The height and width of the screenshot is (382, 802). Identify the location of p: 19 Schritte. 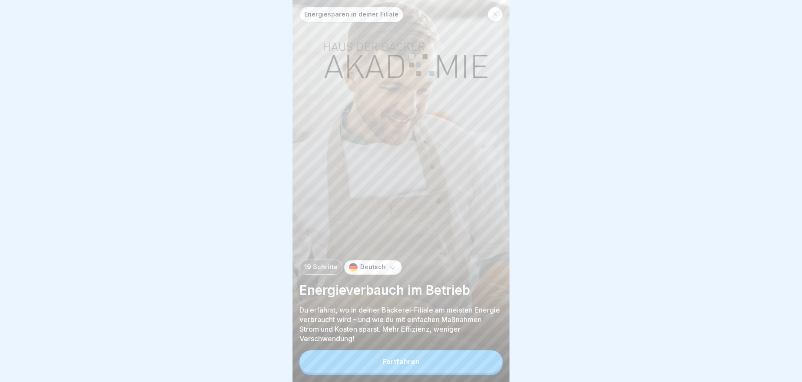
(321, 267).